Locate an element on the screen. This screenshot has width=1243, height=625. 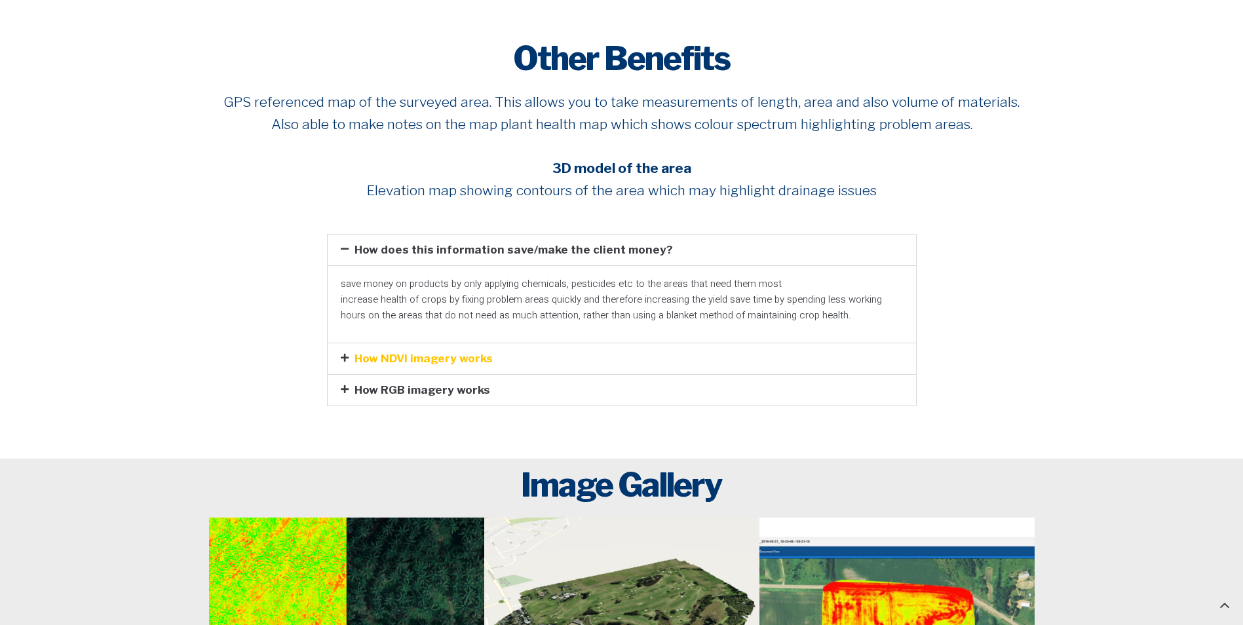
a: How NDVI imagery works is located at coordinates (423, 358).